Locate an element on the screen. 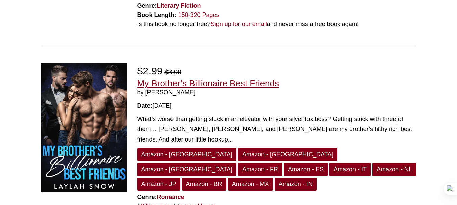 The image size is (457, 205). strong: Book Length: is located at coordinates (157, 15).